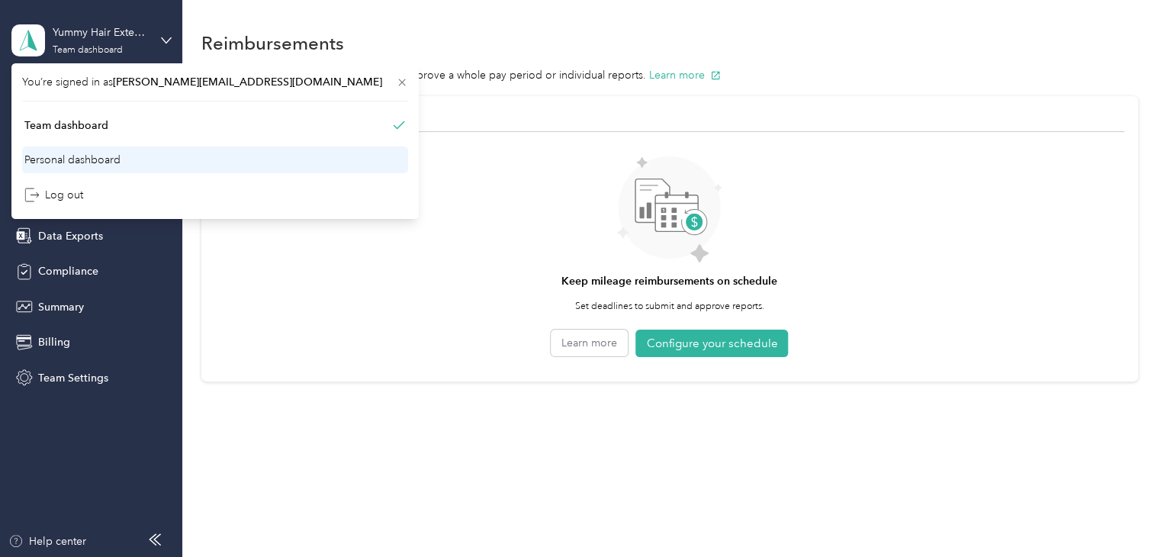  I want to click on div: Help center, so click(47, 541).